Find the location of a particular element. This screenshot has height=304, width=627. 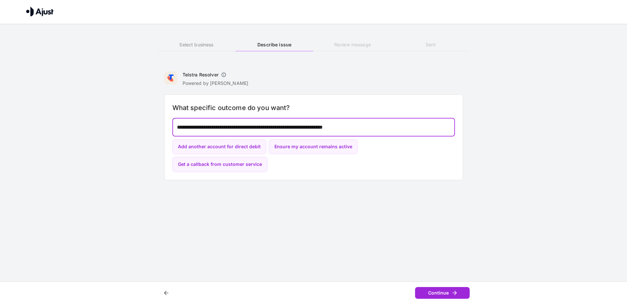

img: Telstra is located at coordinates (171, 78).